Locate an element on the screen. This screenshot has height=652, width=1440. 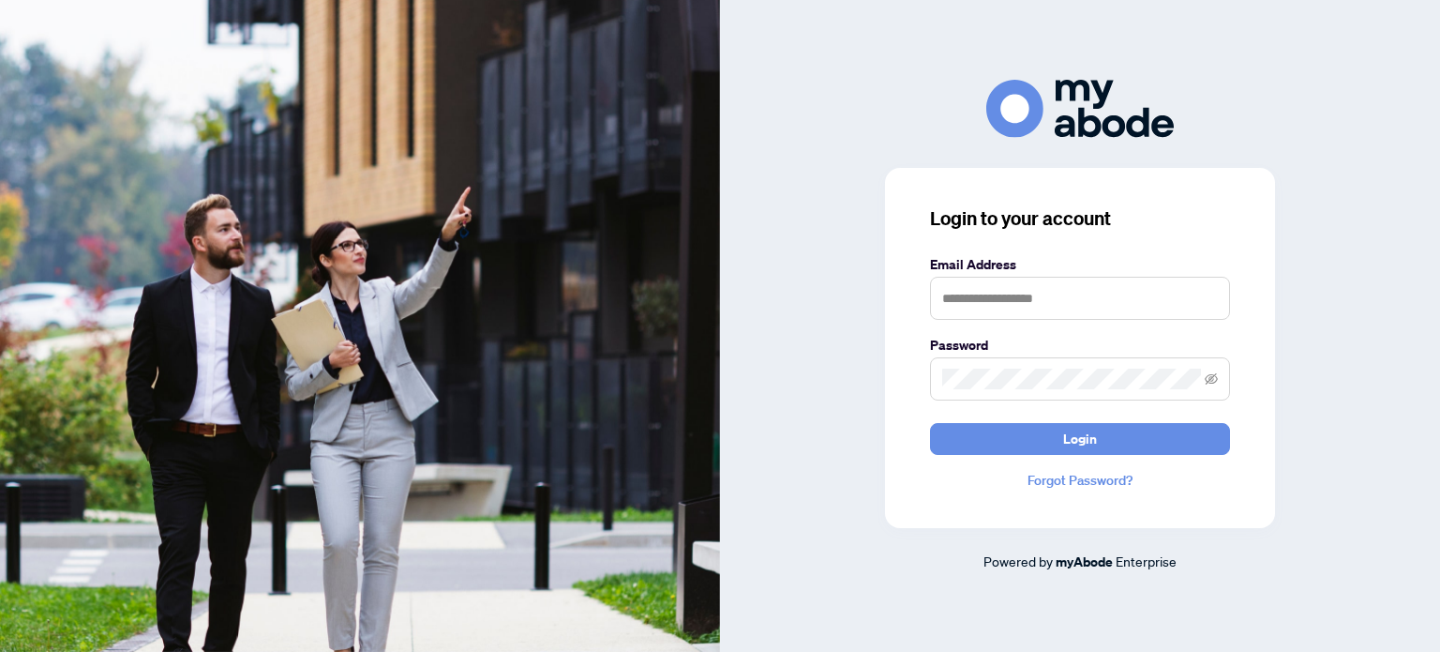
span: eye-invisible is located at coordinates (1211, 379).